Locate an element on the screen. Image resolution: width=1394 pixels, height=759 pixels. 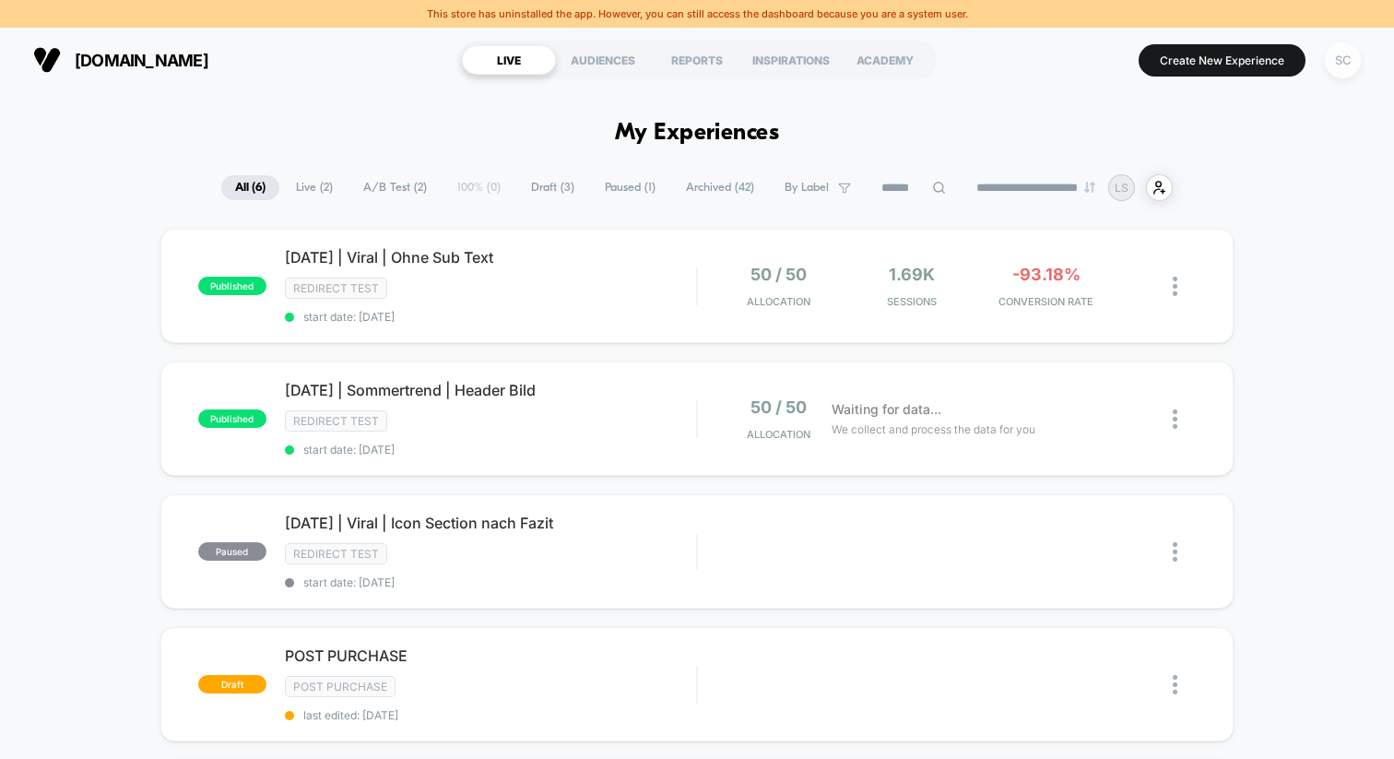
div: REPORTS is located at coordinates (697, 60).